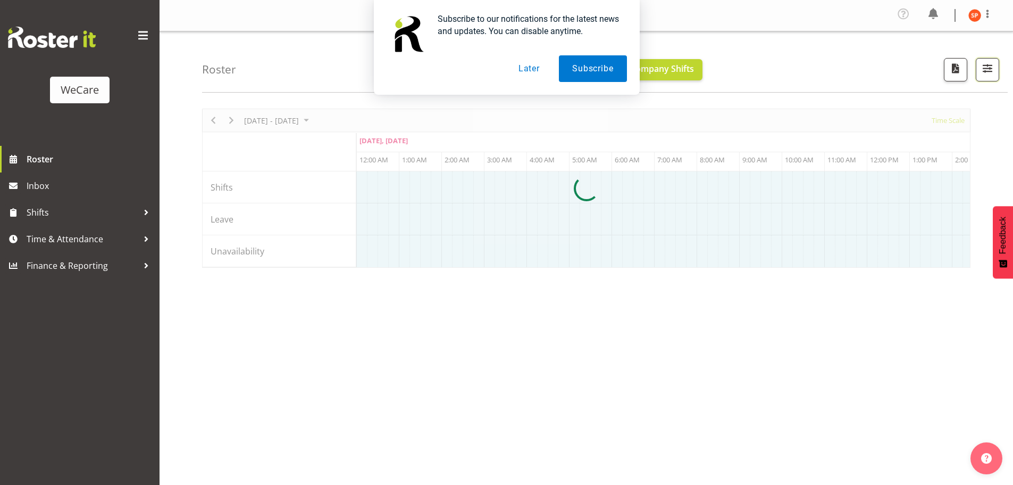 The width and height of the screenshot is (1013, 485). What do you see at coordinates (987, 458) in the screenshot?
I see `img: help-xxl-2.png` at bounding box center [987, 458].